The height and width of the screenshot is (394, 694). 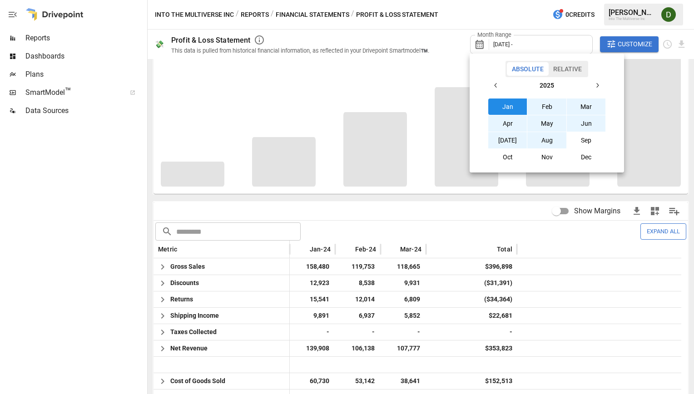 I want to click on button: Oct, so click(x=508, y=157).